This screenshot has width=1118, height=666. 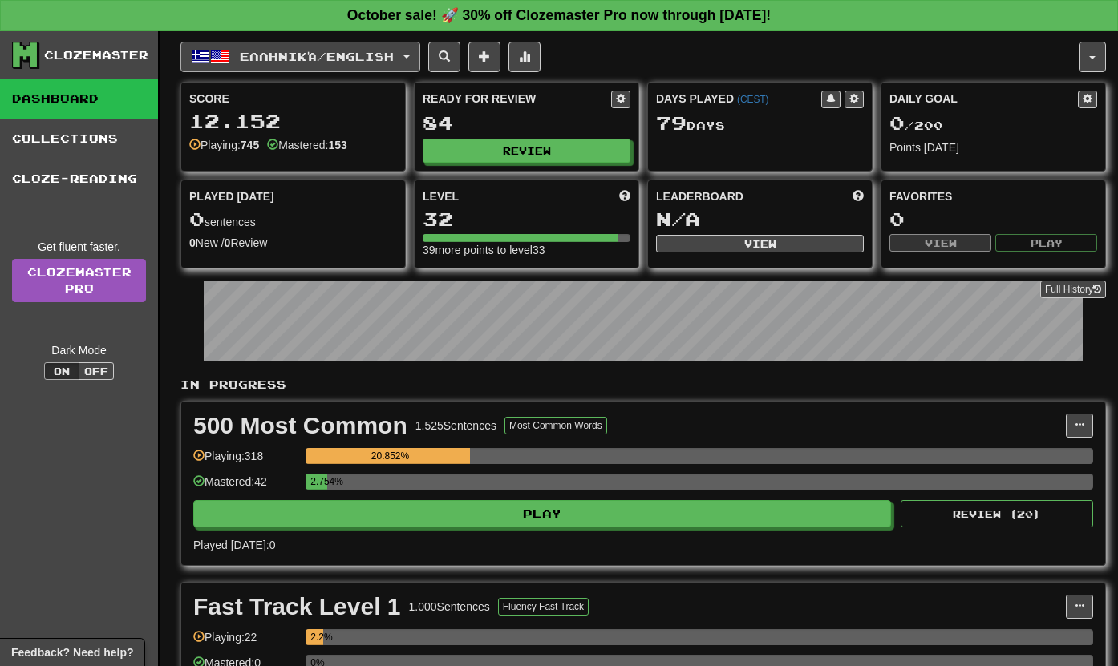 I want to click on button: Full History, so click(x=1073, y=289).